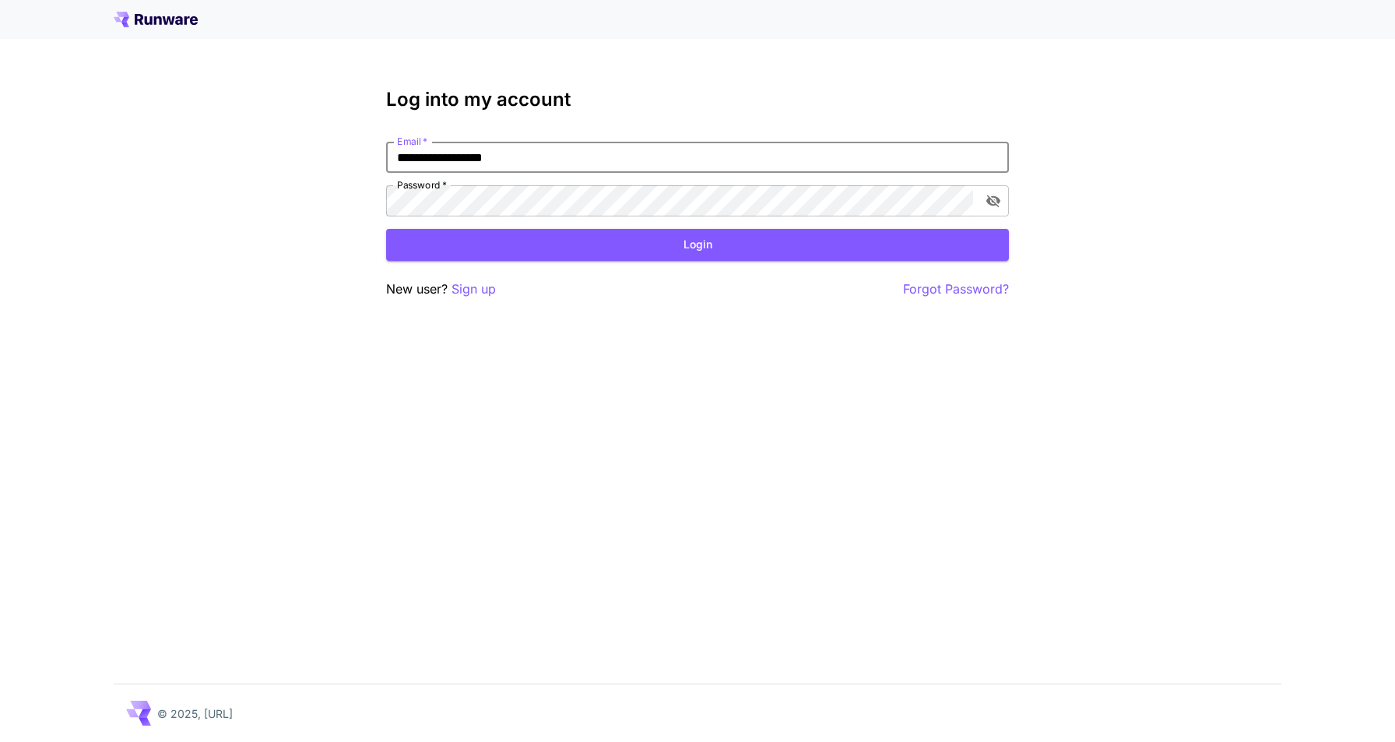 The width and height of the screenshot is (1395, 742). I want to click on label: Password, so click(422, 185).